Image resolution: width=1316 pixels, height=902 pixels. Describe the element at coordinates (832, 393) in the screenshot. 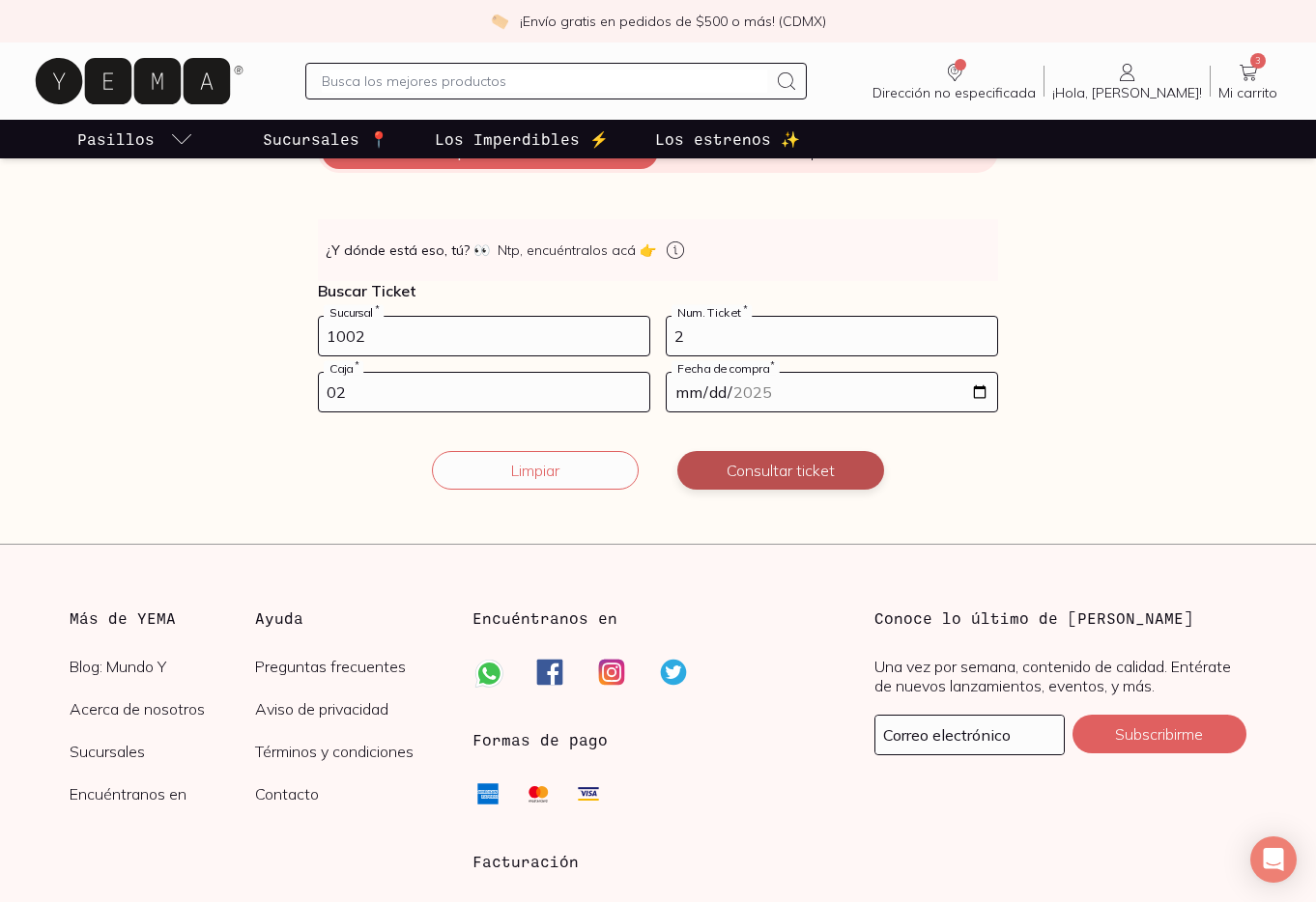

I see `input: 14-05-2023` at that location.